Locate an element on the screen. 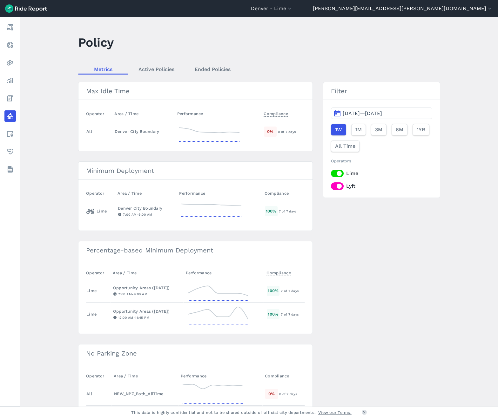 The width and height of the screenshot is (498, 418). a: Metrics is located at coordinates (103, 69).